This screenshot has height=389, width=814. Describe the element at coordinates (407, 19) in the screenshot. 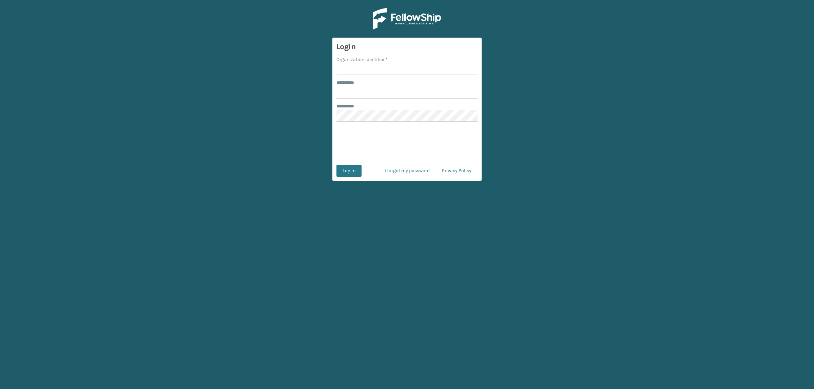

I see `img: Logo` at that location.